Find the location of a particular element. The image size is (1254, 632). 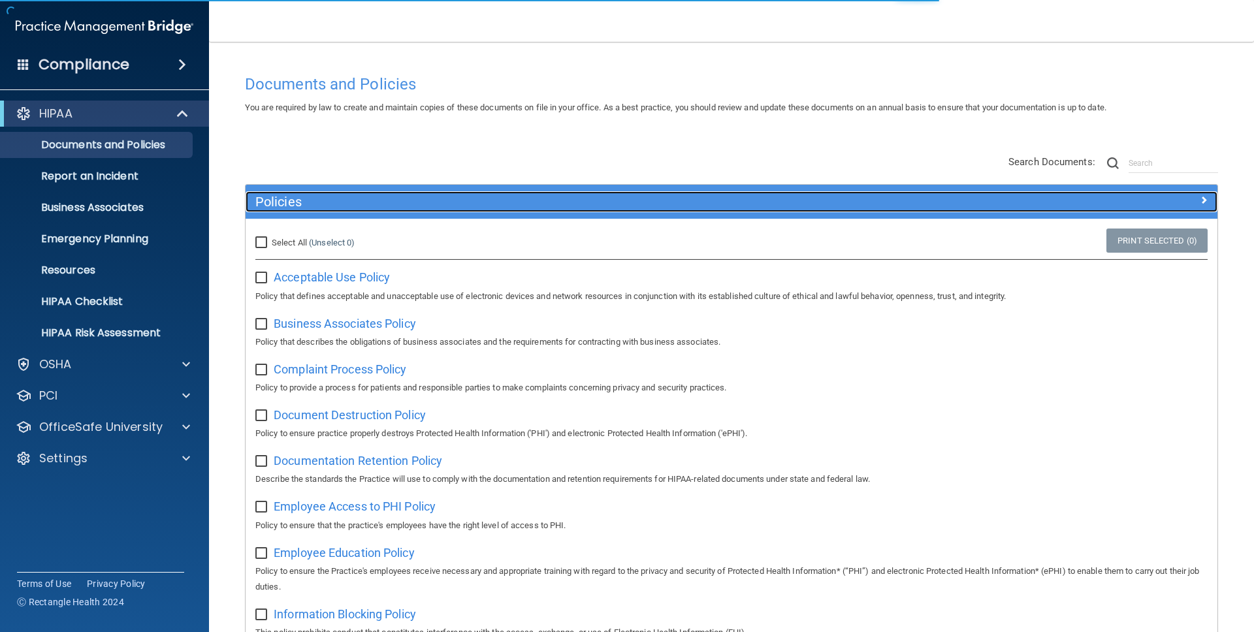

span: Complaint Process Policy is located at coordinates (340, 369).